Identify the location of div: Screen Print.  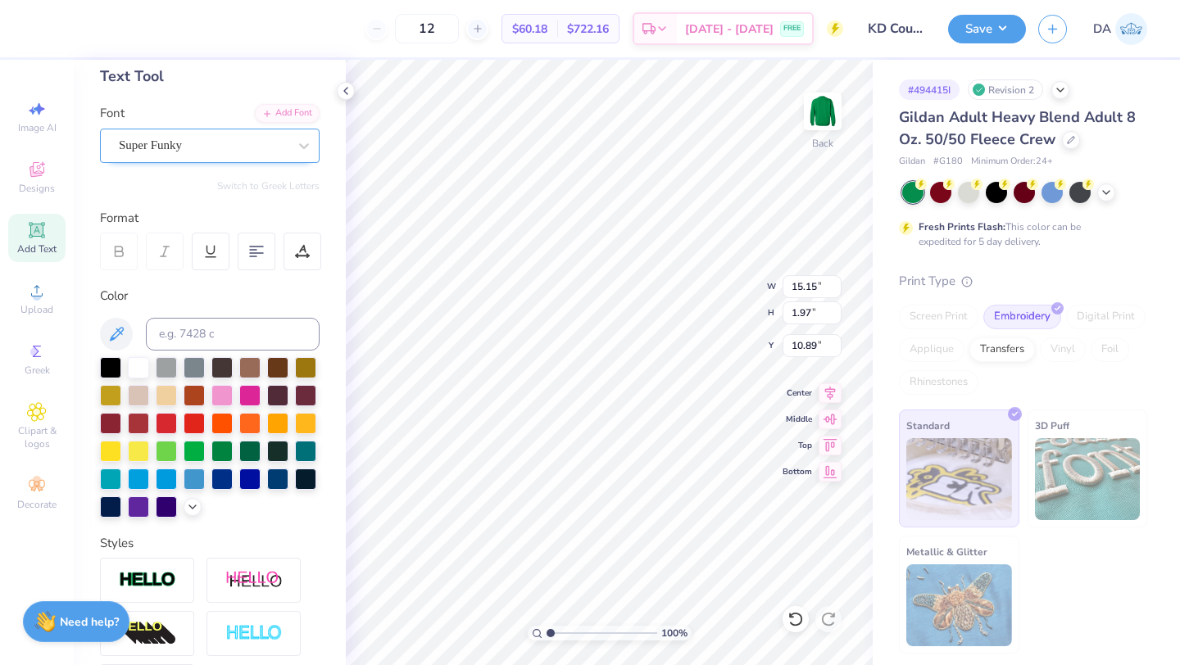
(938, 317).